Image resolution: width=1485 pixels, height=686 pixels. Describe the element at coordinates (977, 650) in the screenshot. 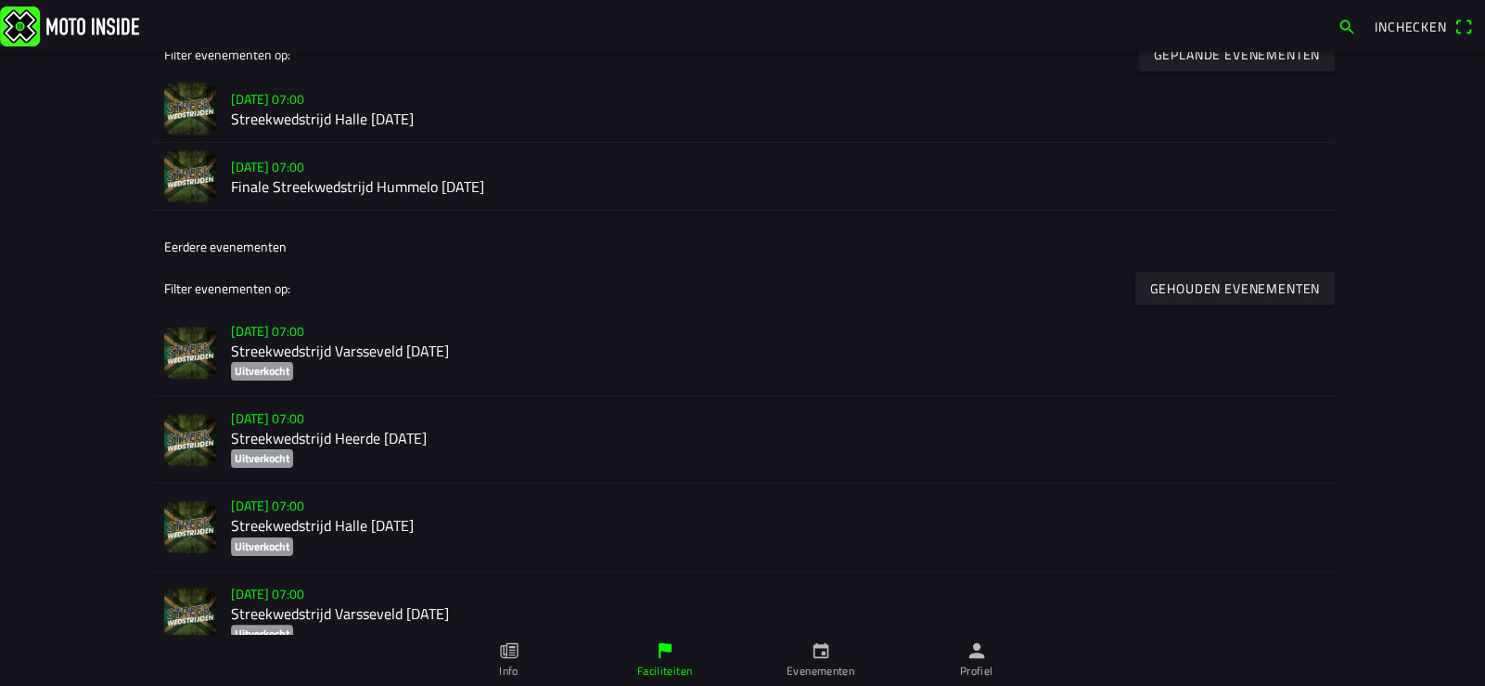

I see `ion-icon: person` at that location.